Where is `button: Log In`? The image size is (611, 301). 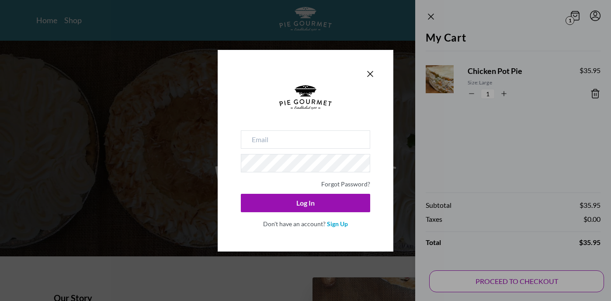 button: Log In is located at coordinates (305, 203).